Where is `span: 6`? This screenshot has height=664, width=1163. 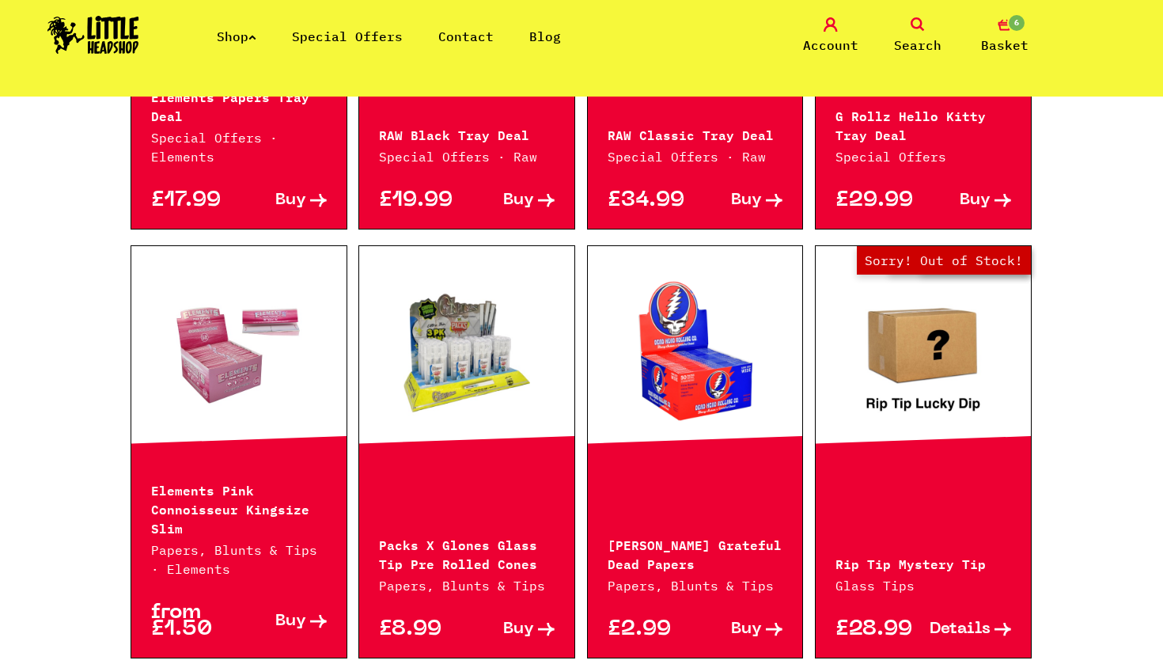
span: 6 is located at coordinates (1017, 23).